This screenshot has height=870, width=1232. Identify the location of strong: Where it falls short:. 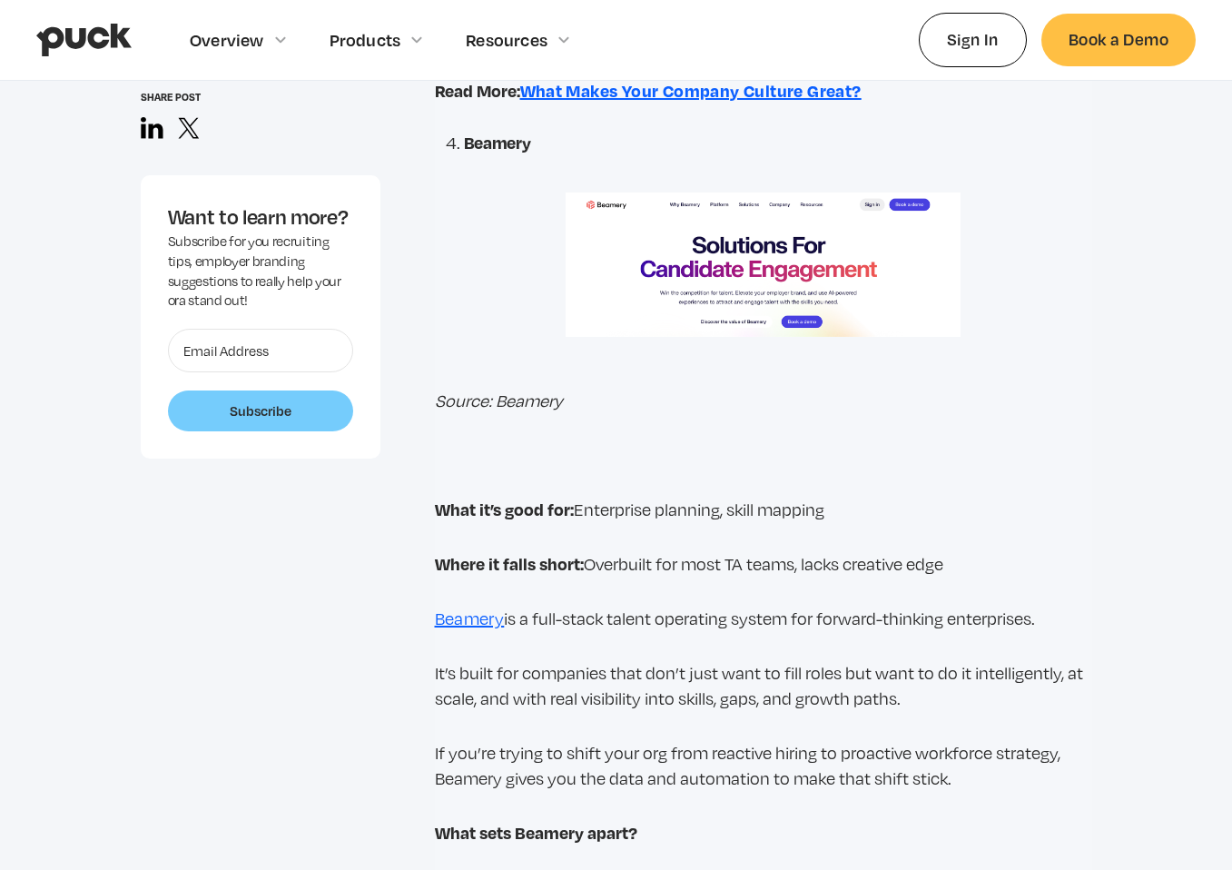
(509, 563).